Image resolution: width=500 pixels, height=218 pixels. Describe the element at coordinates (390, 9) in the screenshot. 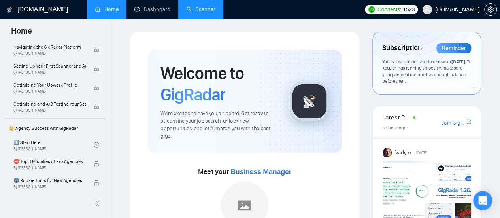

I see `span: Connects:` at that location.